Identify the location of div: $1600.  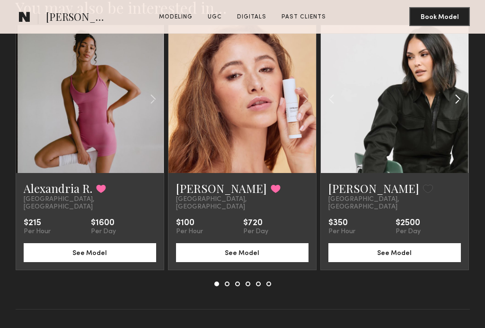
(103, 223).